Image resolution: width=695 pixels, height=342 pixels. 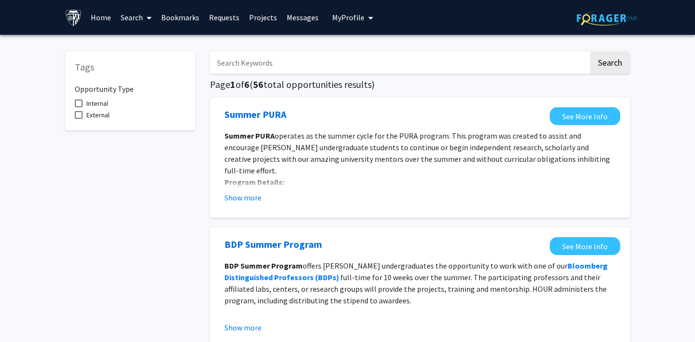 What do you see at coordinates (417, 153) in the screenshot?
I see `span: operates as the summer cycle for the PURA program. This program was created to assist and encoura...` at bounding box center [417, 153].